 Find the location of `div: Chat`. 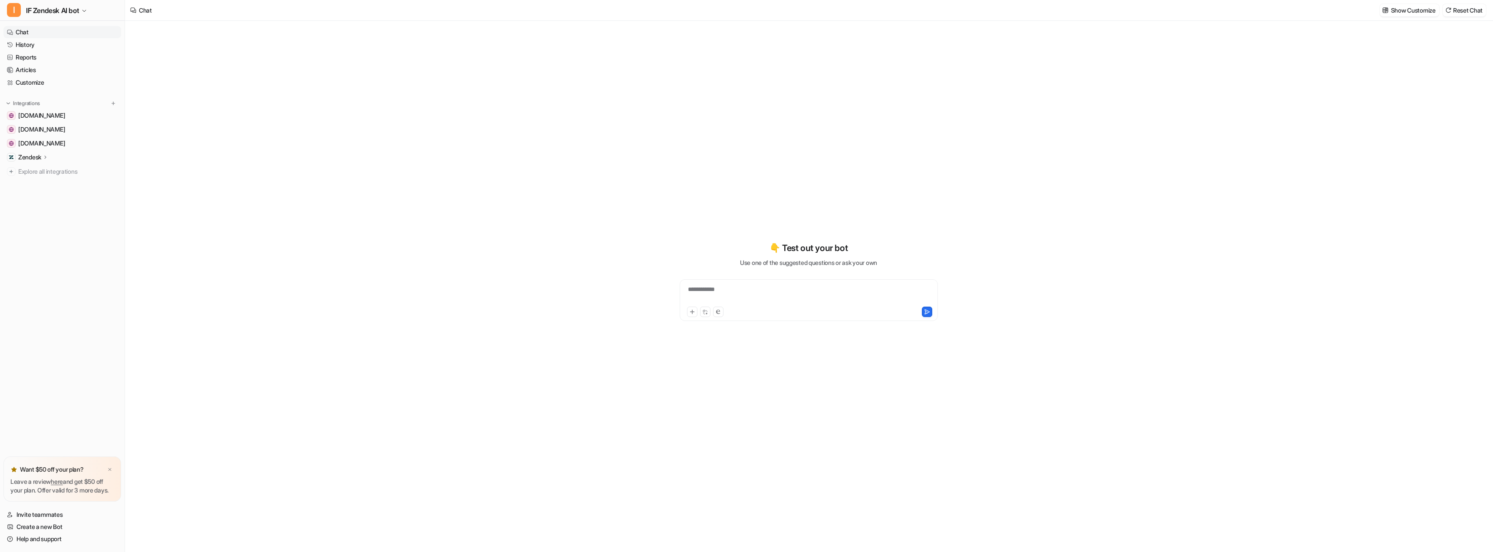

div: Chat is located at coordinates (145, 10).